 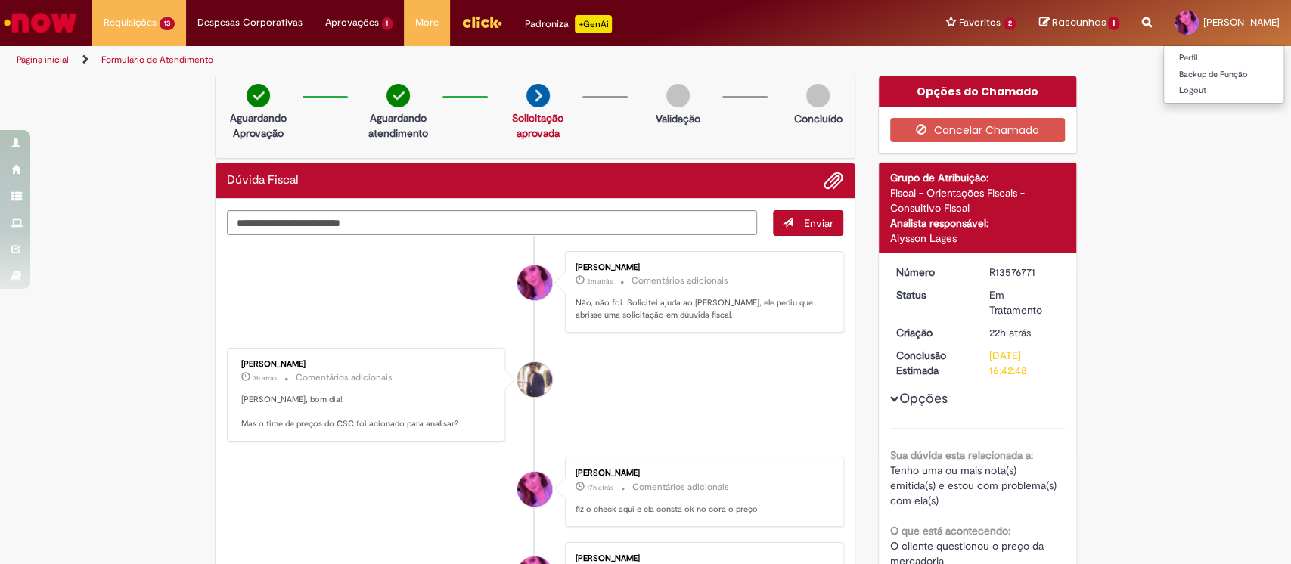 What do you see at coordinates (977, 200) in the screenshot?
I see `div: Fiscal - Orientações Fiscais - Consultivo Fiscal` at bounding box center [977, 200].